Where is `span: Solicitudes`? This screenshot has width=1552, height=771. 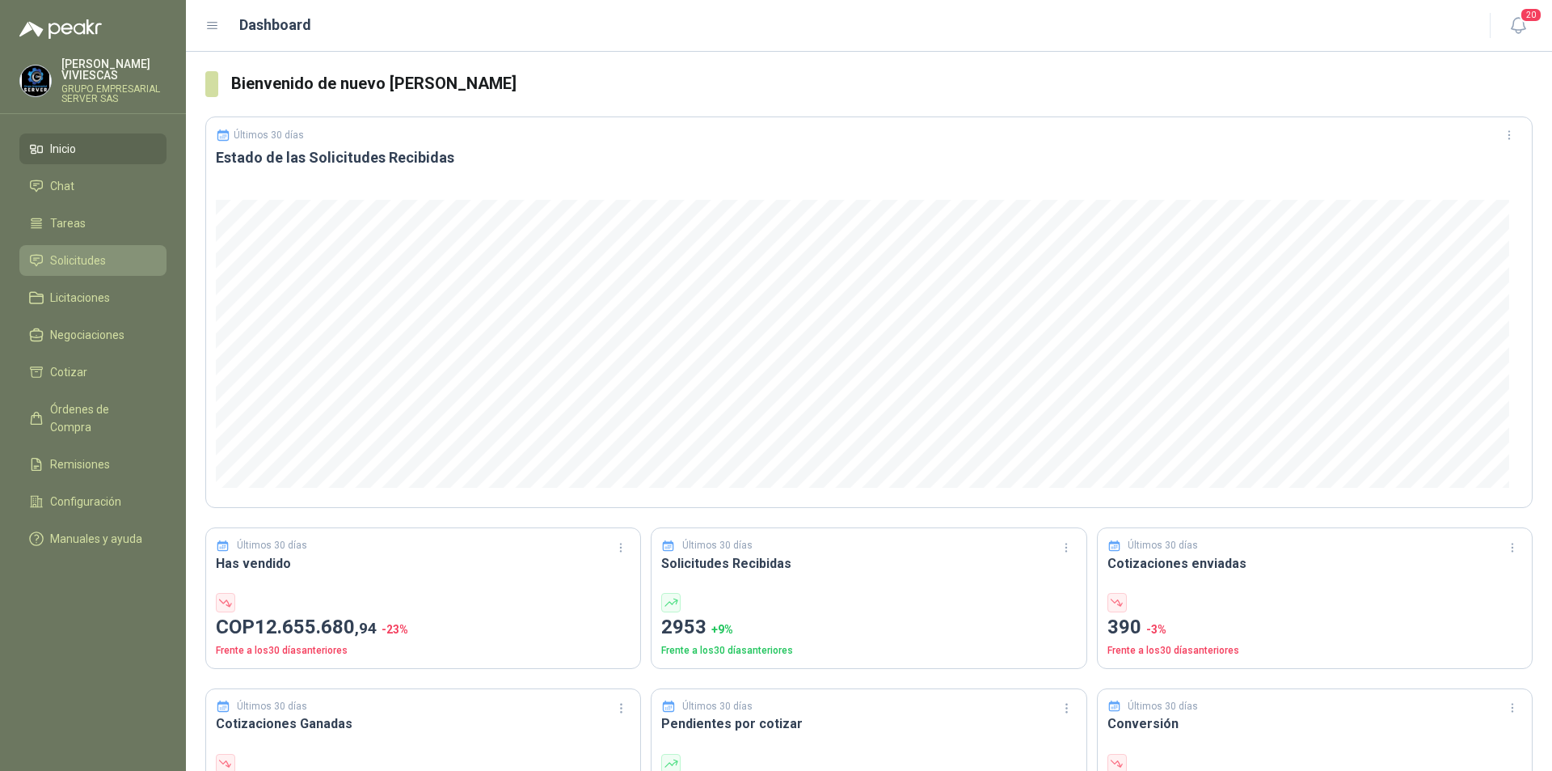 span: Solicitudes is located at coordinates (78, 260).